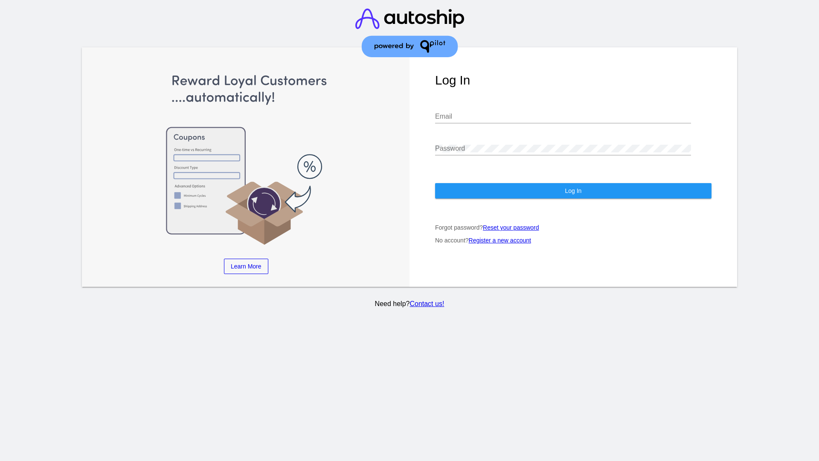 The image size is (819, 461). I want to click on span: Log In, so click(573, 191).